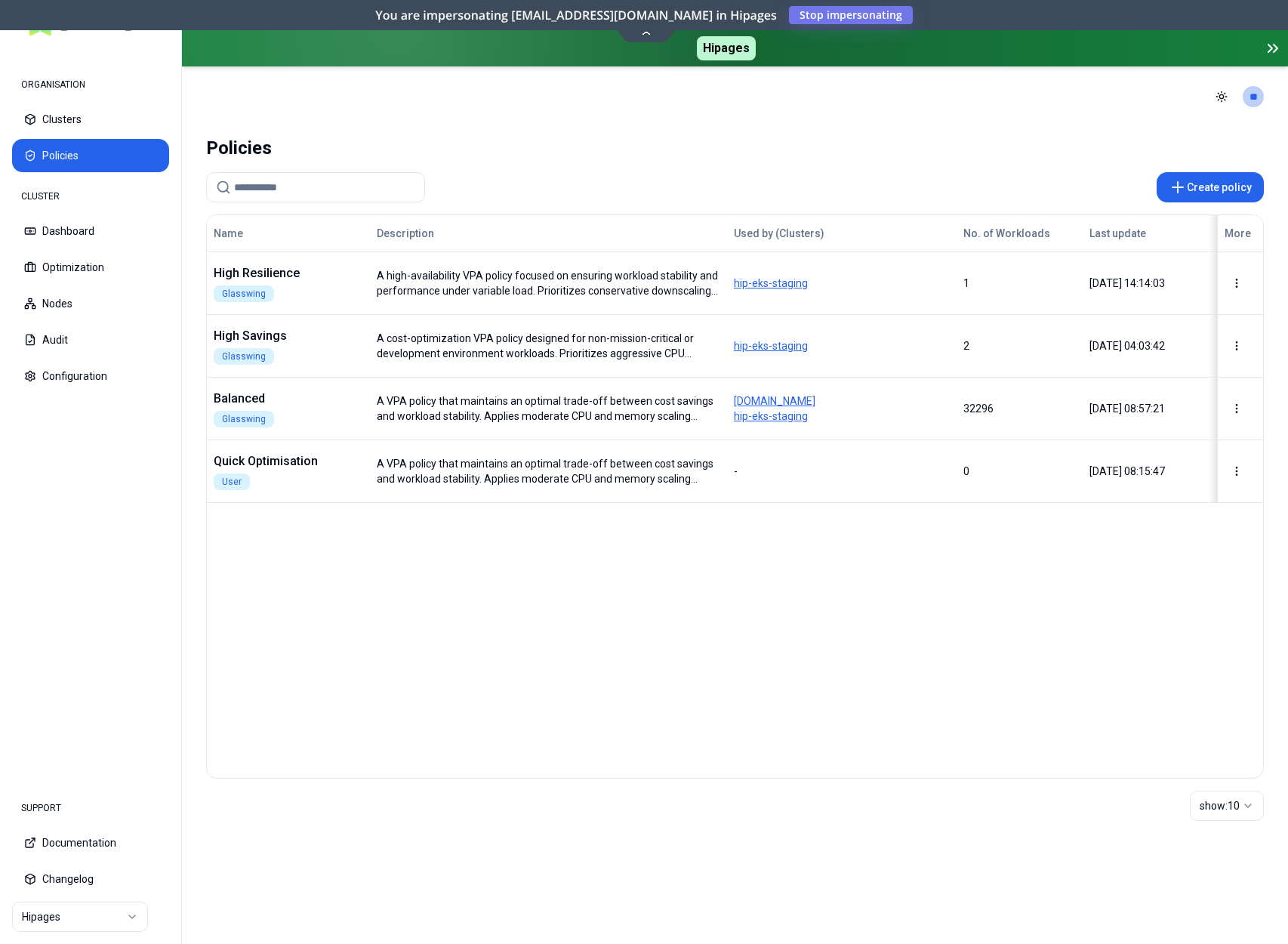 The image size is (1288, 944). Describe the element at coordinates (548, 346) in the screenshot. I see `div: A cost-optimization VPA policy designed for non-mission-critical or development environment workl...` at that location.